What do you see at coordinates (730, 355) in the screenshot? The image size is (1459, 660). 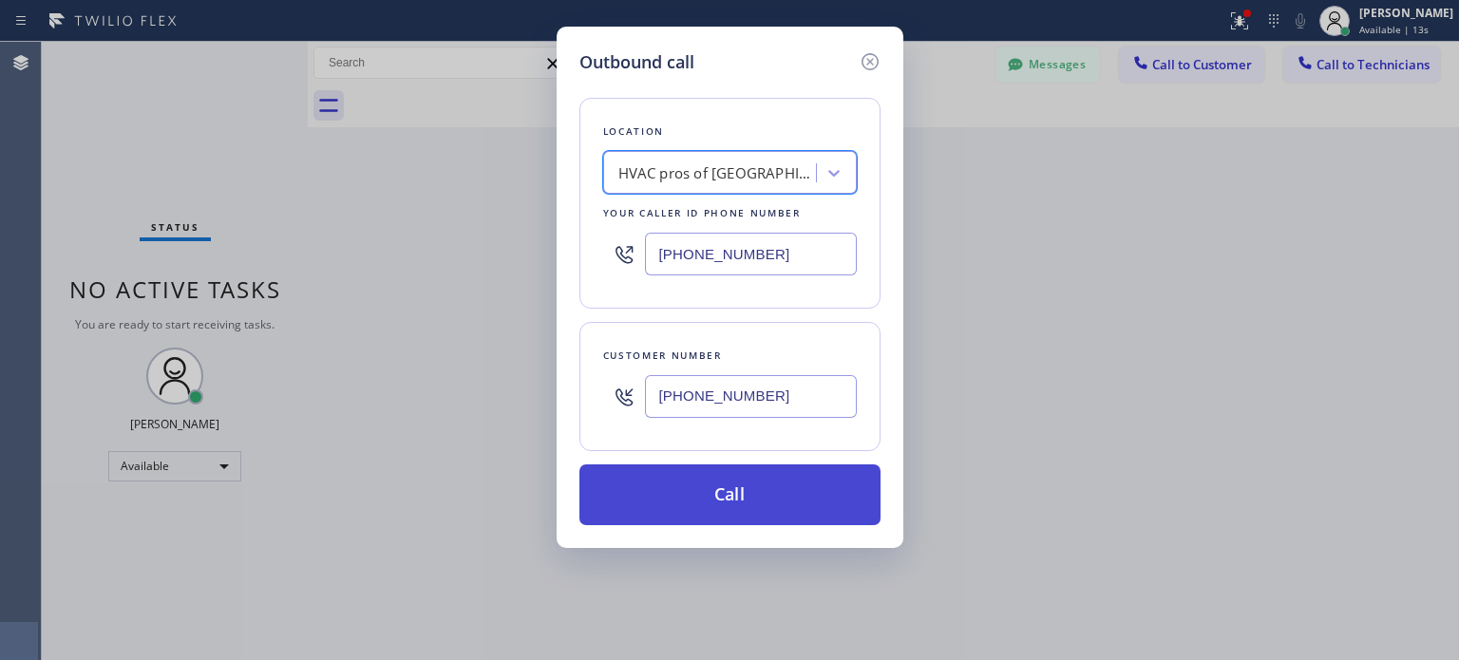 I see `div: Customer number` at bounding box center [730, 355].